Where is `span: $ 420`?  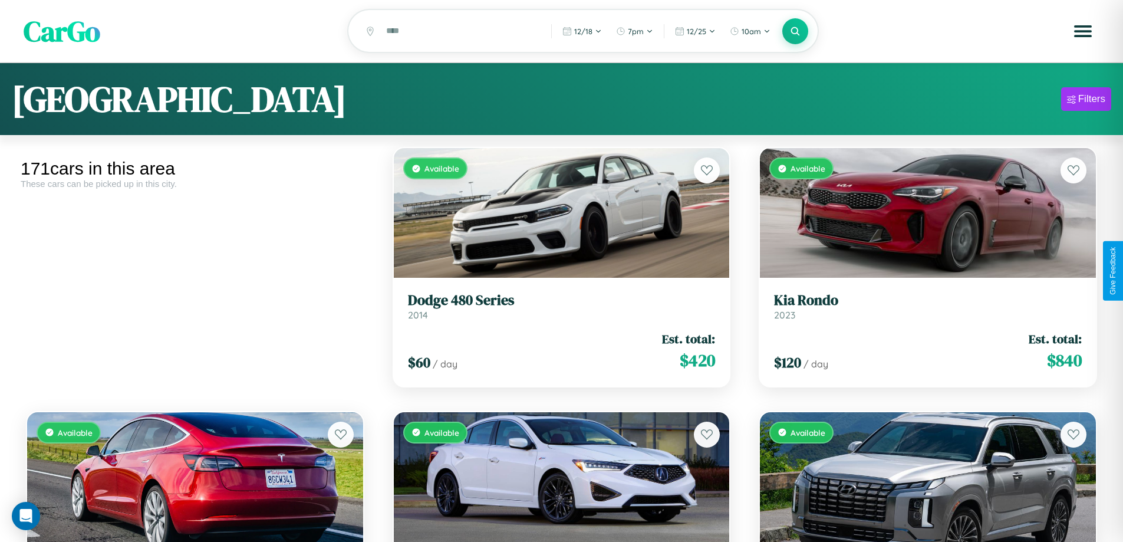
span: $ 420 is located at coordinates (697, 360).